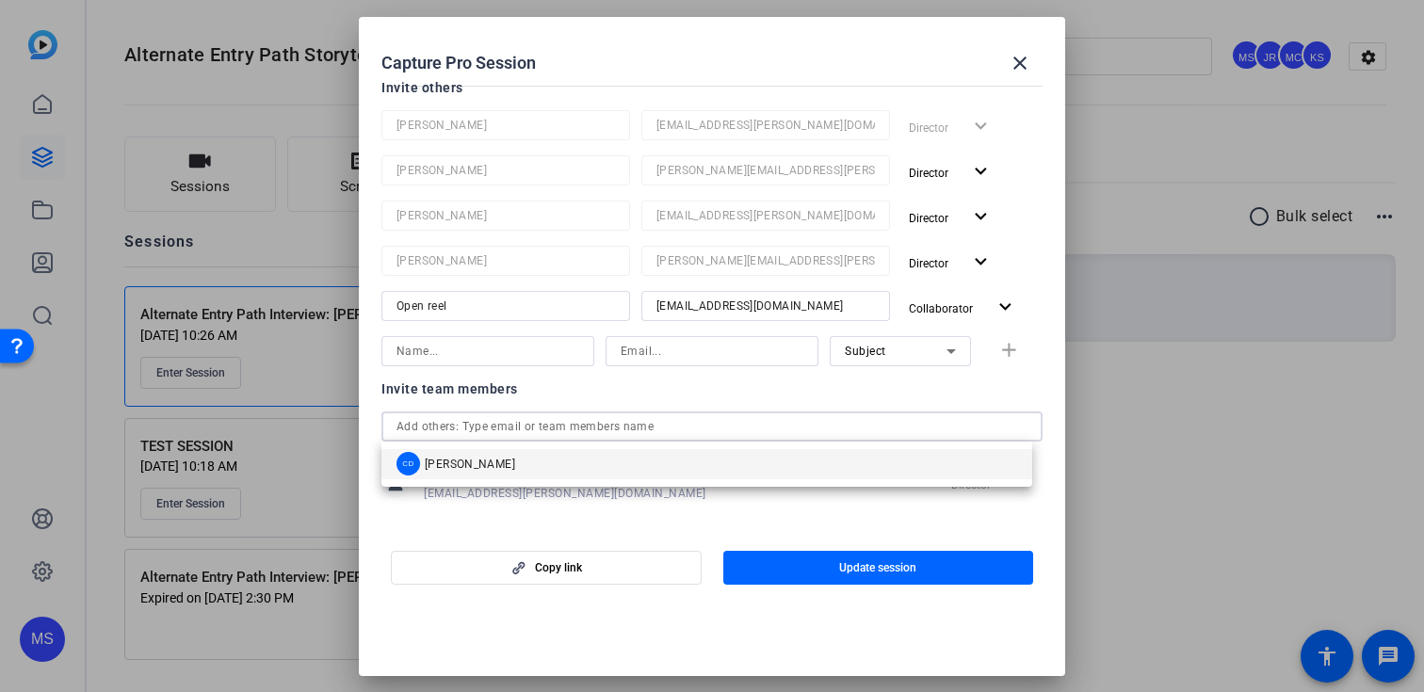 This screenshot has width=1424, height=692. Describe the element at coordinates (866, 351) in the screenshot. I see `span: Subject` at that location.